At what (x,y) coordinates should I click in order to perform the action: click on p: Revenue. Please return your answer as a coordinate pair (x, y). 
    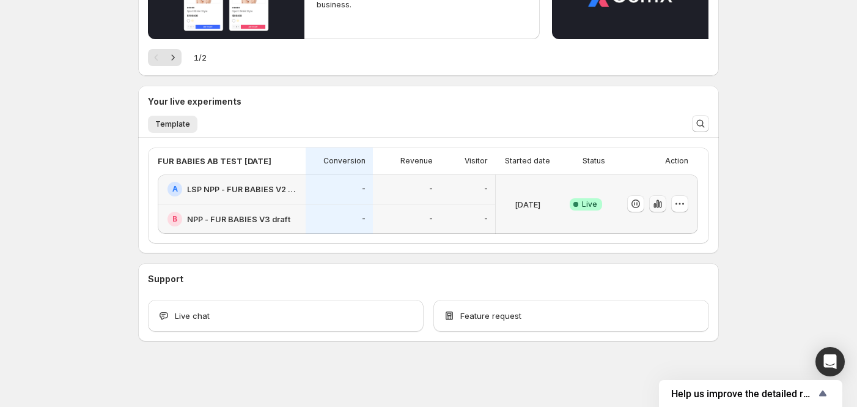
    Looking at the image, I should click on (416, 161).